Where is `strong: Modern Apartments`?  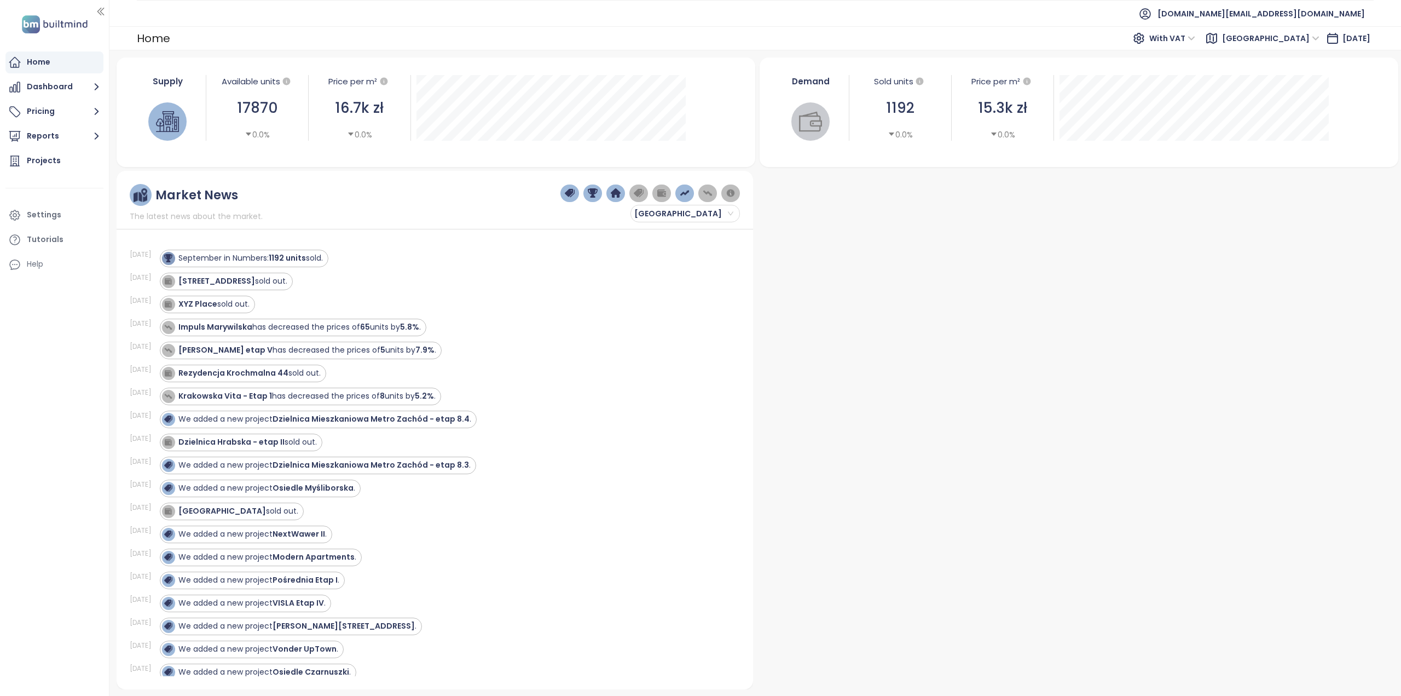 strong: Modern Apartments is located at coordinates (314, 557).